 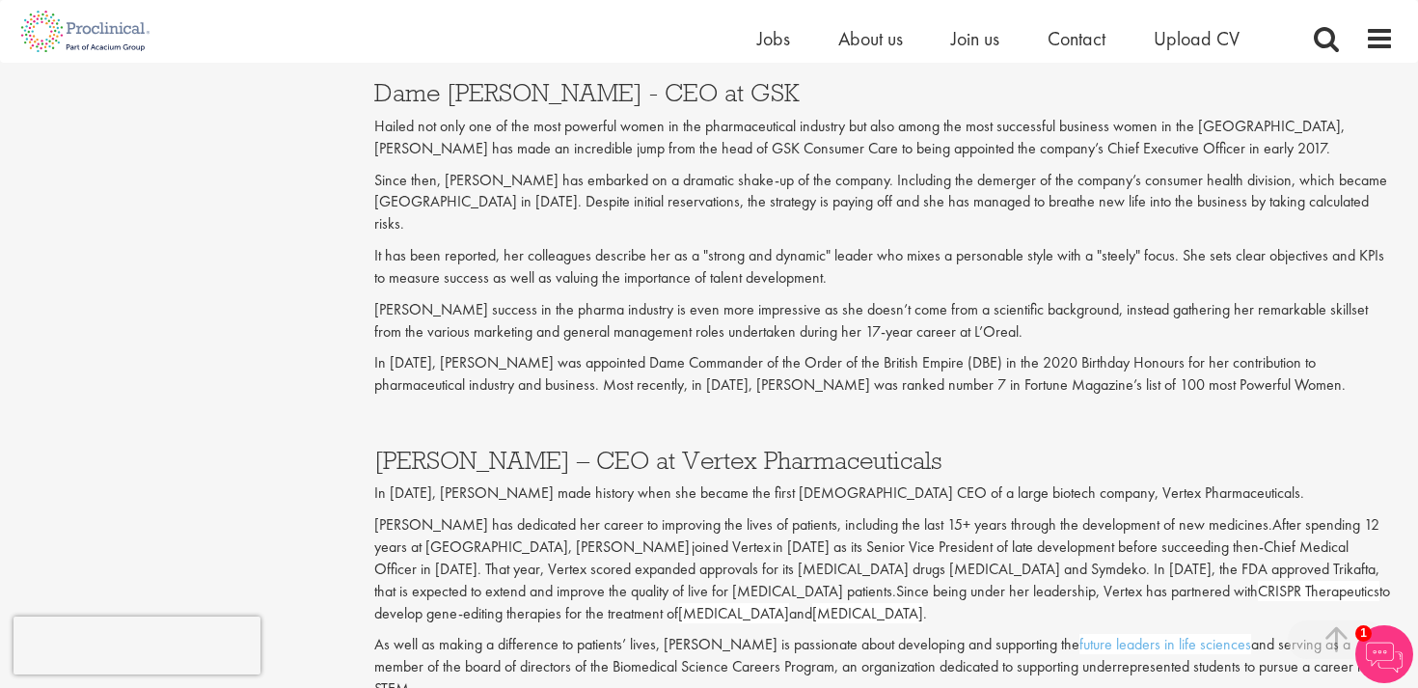 What do you see at coordinates (975, 39) in the screenshot?
I see `span: Join us` at bounding box center [975, 39].